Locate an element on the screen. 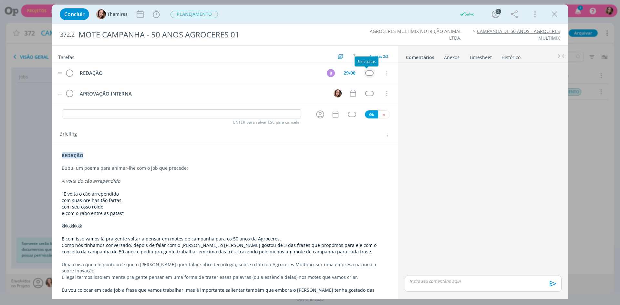  button: Ok is located at coordinates (371, 114).